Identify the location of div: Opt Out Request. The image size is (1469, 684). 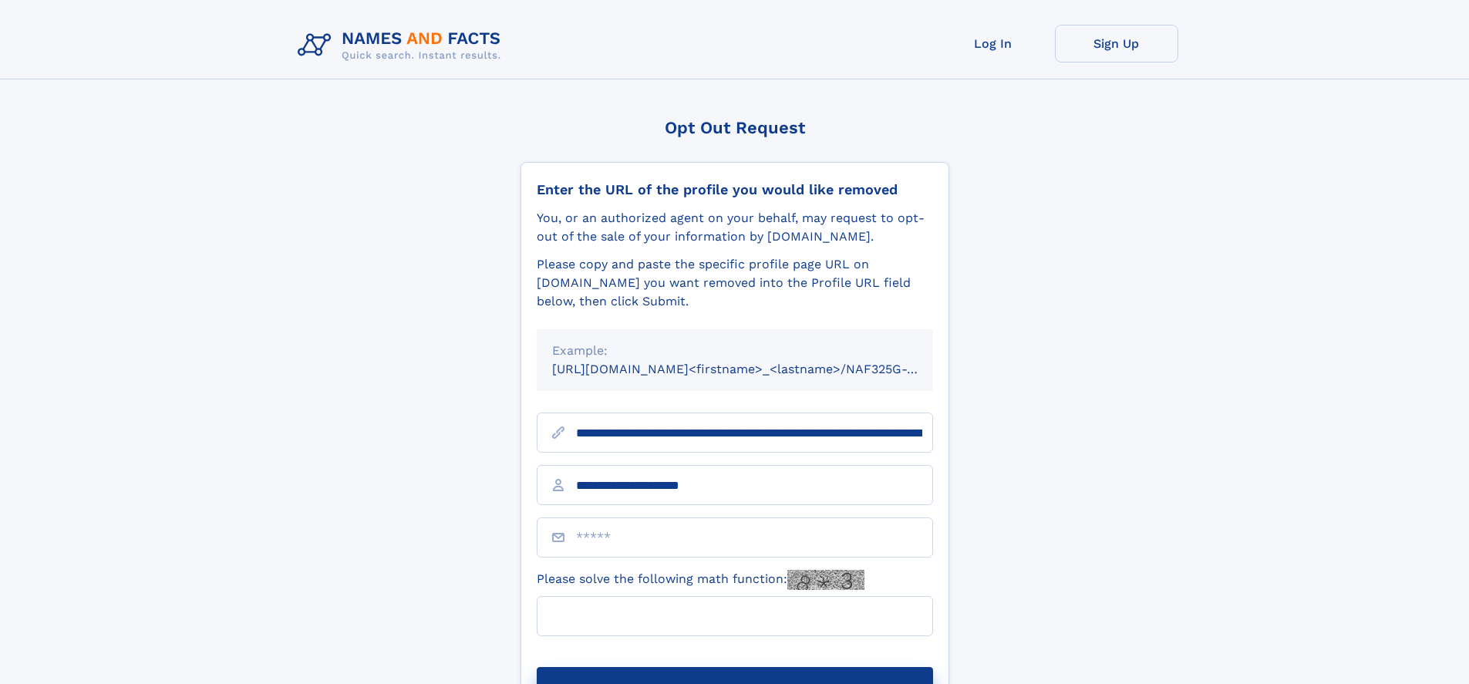
(735, 127).